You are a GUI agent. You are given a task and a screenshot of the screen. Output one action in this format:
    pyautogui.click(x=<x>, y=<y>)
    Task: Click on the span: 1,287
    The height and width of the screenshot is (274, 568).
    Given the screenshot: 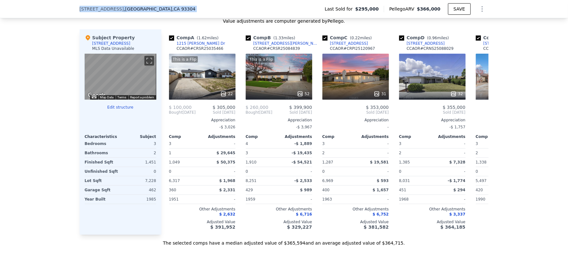 What is the action you would take?
    pyautogui.click(x=328, y=162)
    